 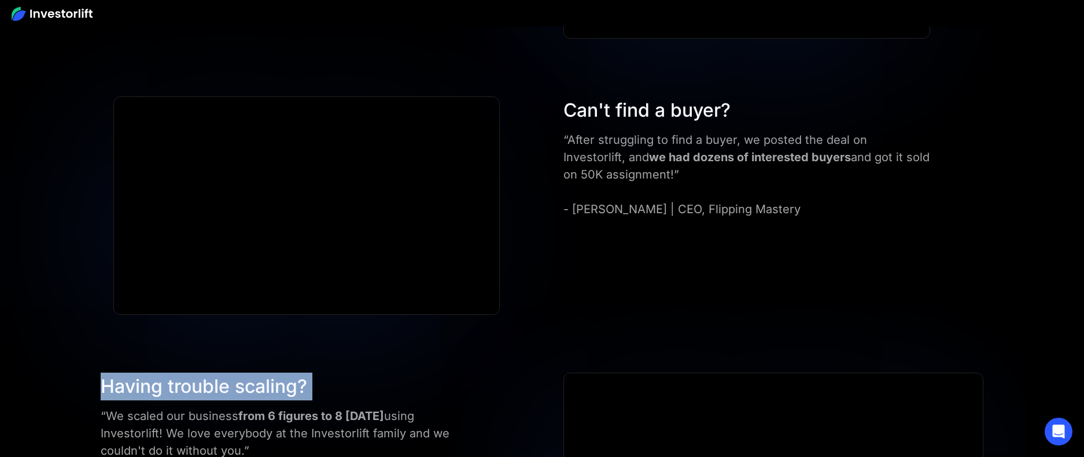 What do you see at coordinates (747, 110) in the screenshot?
I see `div: Can't find a buyer?` at bounding box center [747, 110].